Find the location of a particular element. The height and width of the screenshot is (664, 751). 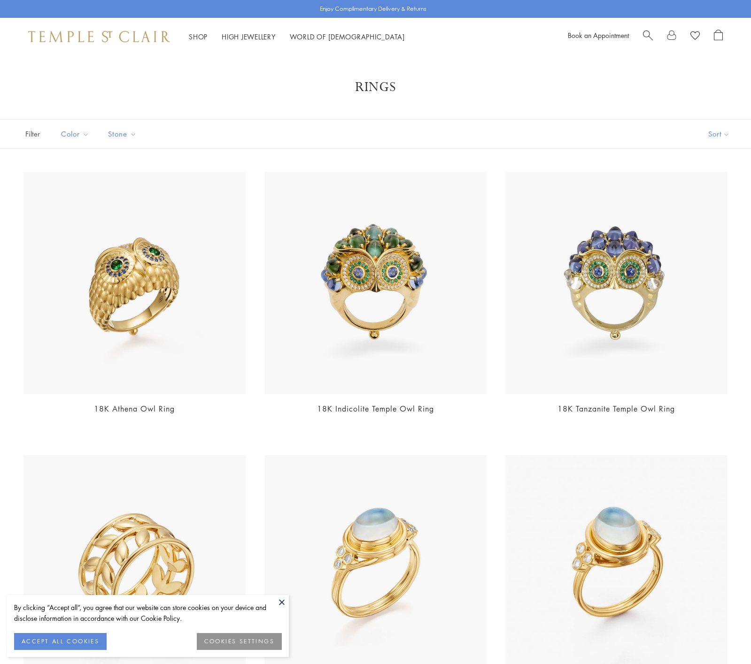

button: Color is located at coordinates (75, 134).